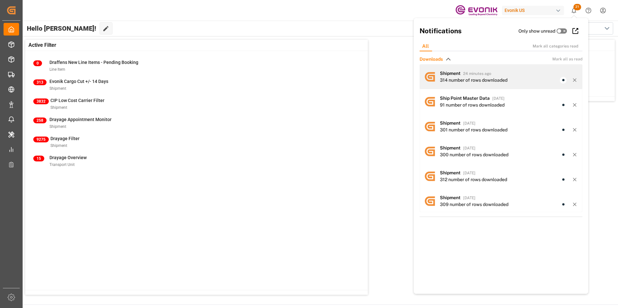  I want to click on span: Transport Unit, so click(62, 165).